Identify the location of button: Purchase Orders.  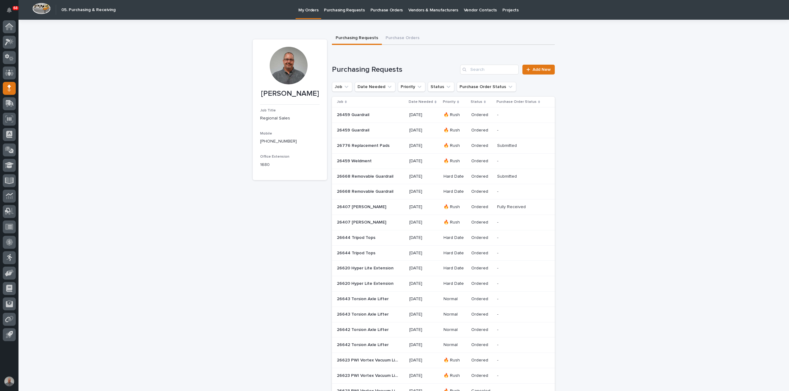
(403, 39).